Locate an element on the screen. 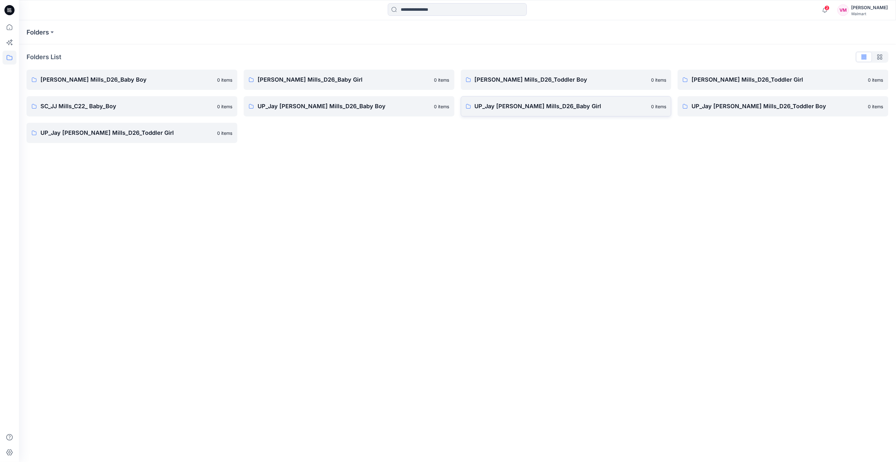  span: 2 is located at coordinates (827, 8).